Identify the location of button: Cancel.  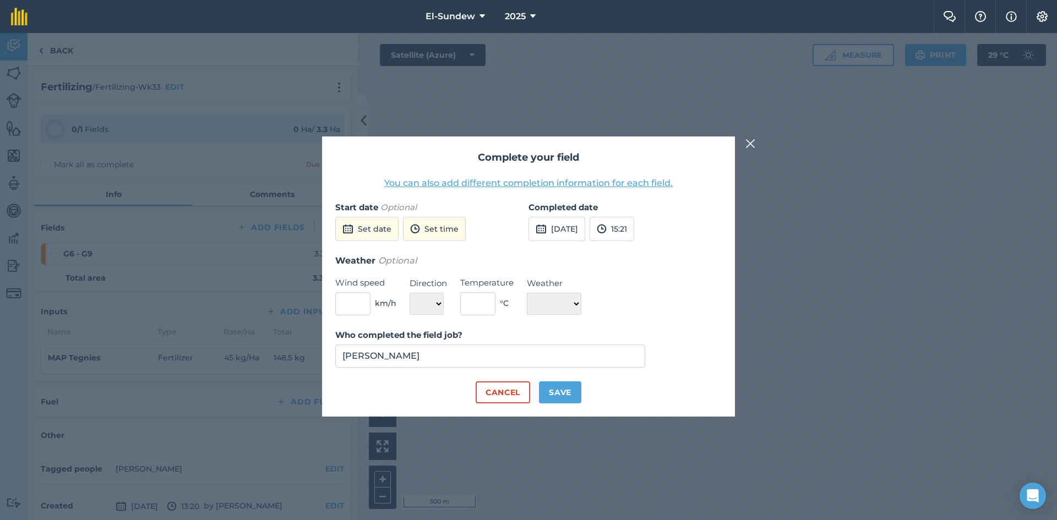
(503, 392).